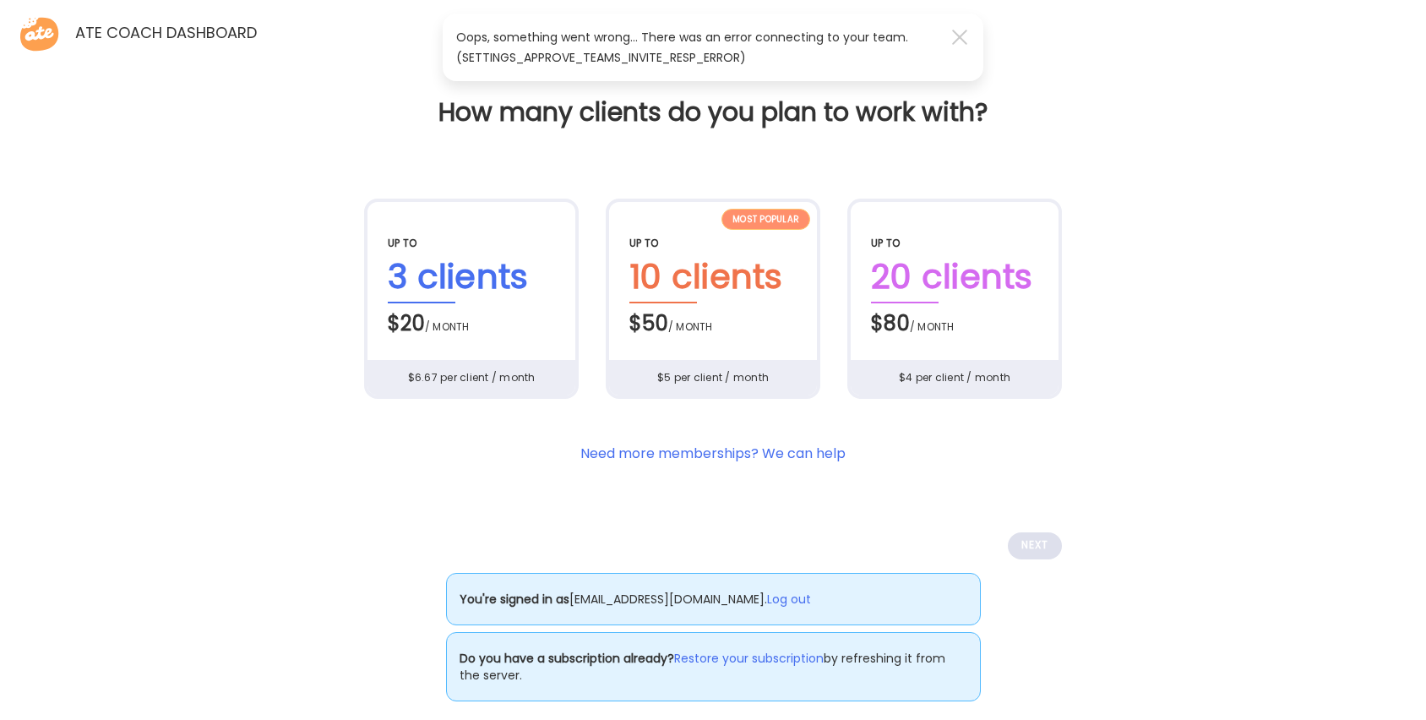 This screenshot has height=720, width=1426. Describe the element at coordinates (713, 277) in the screenshot. I see `div: 10 clients` at that location.